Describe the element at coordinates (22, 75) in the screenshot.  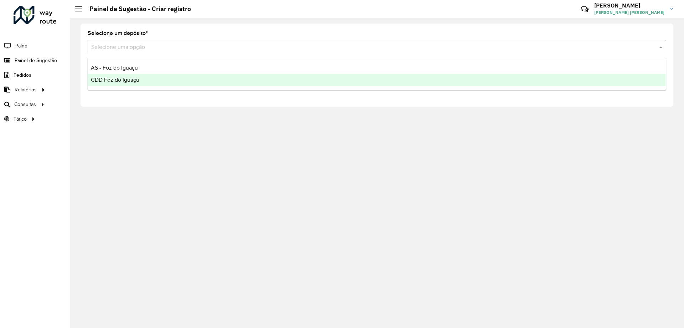
I see `span: Pedidos` at that location.